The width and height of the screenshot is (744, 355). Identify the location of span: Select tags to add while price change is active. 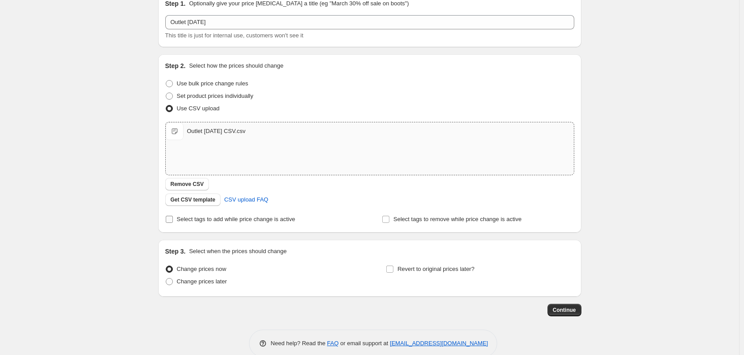
(236, 219).